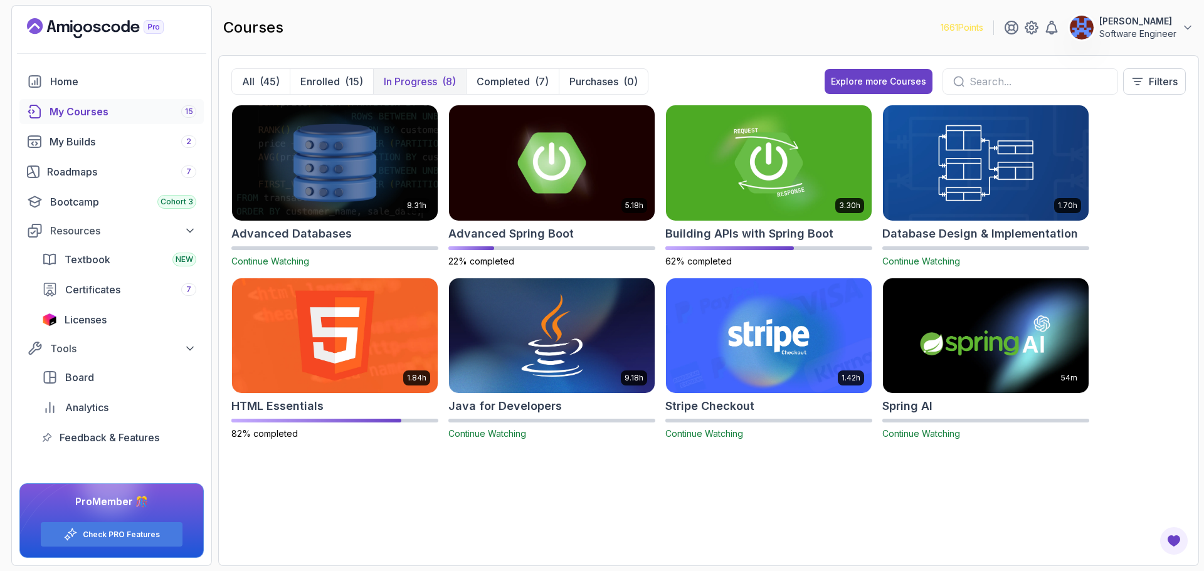  Describe the element at coordinates (511, 234) in the screenshot. I see `h2: Advanced Spring Boot` at that location.